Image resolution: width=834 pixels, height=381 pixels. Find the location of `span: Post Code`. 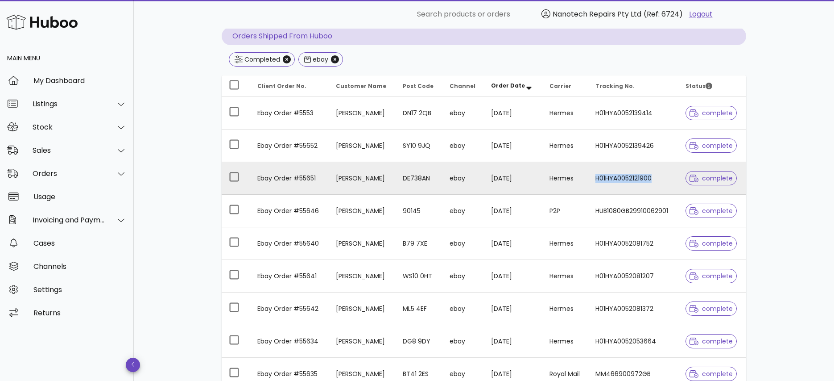

span: Post Code is located at coordinates (418, 86).